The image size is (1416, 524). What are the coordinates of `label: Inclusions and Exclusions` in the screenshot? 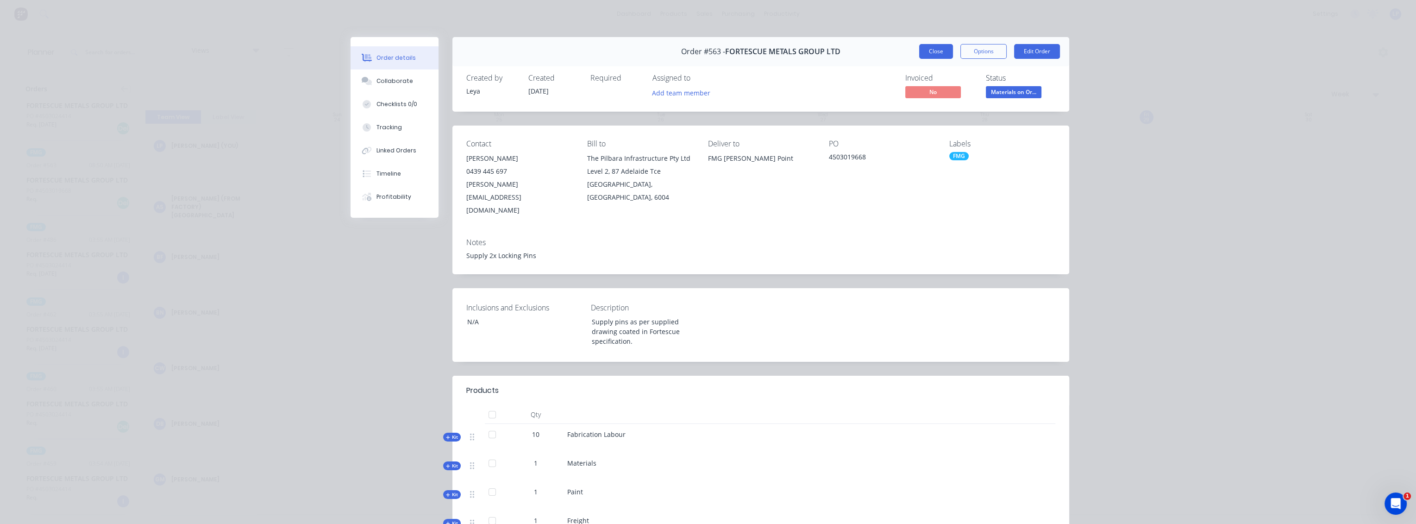 It's located at (524, 308).